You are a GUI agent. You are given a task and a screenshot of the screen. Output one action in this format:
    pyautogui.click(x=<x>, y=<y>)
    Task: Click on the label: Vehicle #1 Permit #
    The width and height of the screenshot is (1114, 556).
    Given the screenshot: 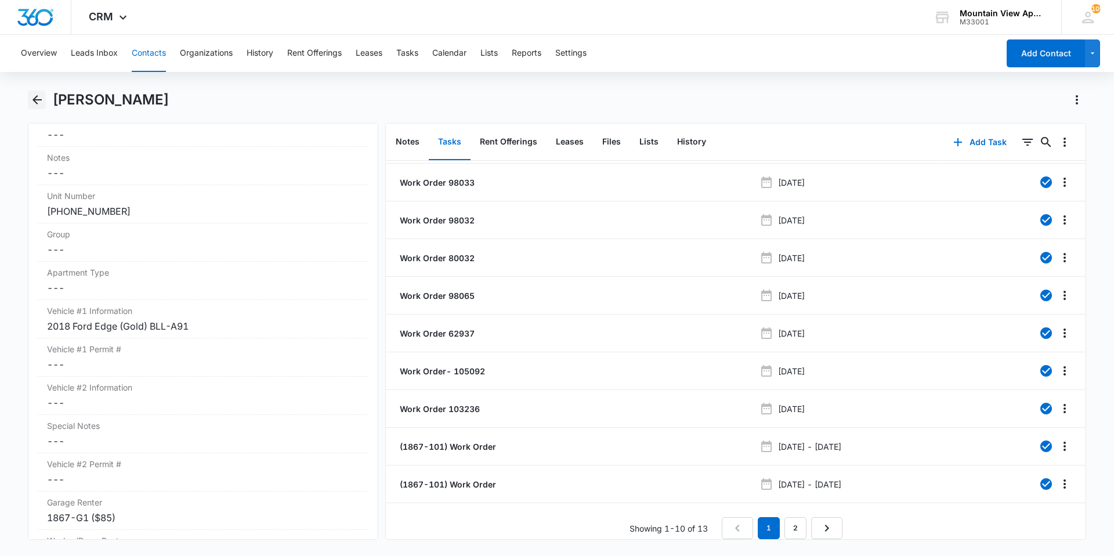 What is the action you would take?
    pyautogui.click(x=203, y=349)
    